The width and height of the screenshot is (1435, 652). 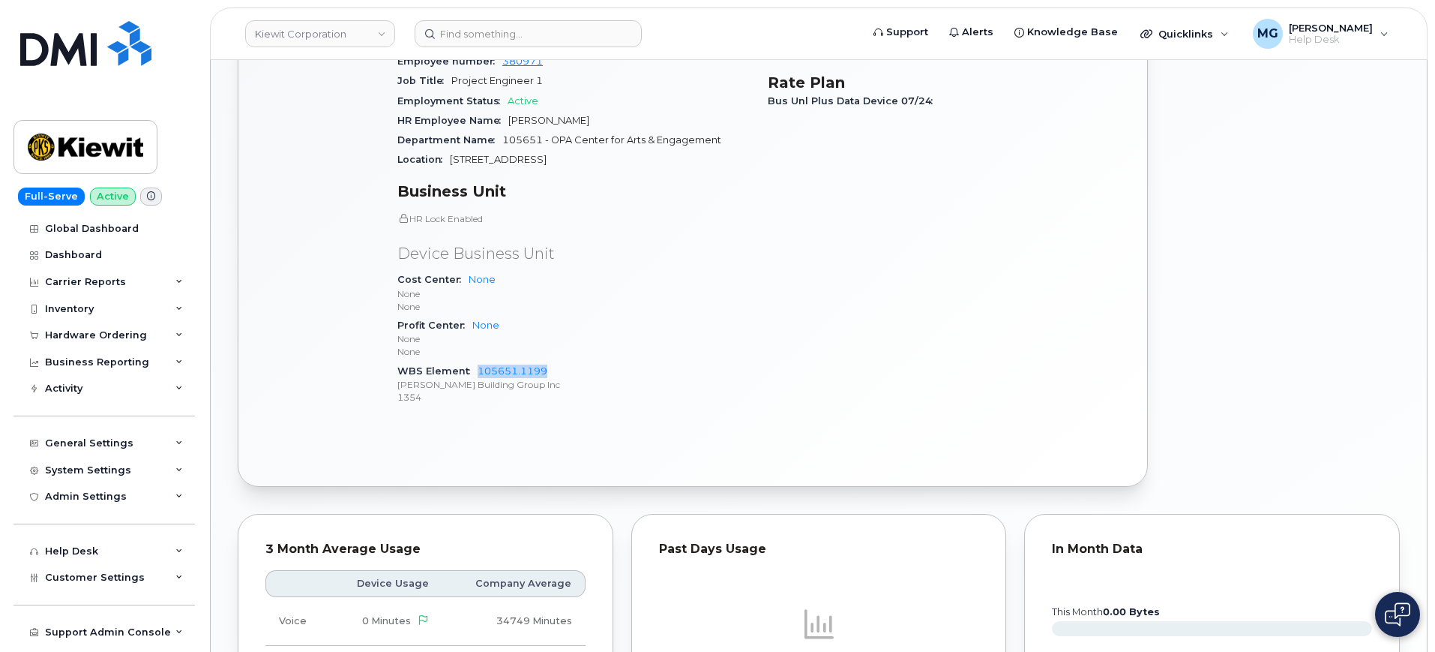 I want to click on th: Company Average, so click(x=514, y=583).